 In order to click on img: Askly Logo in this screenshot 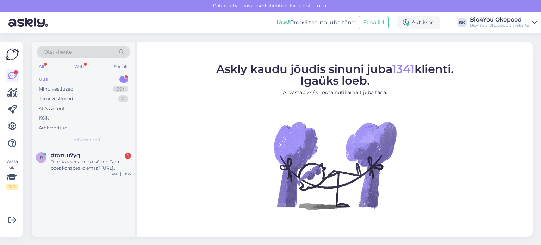, I will do `click(12, 54)`.